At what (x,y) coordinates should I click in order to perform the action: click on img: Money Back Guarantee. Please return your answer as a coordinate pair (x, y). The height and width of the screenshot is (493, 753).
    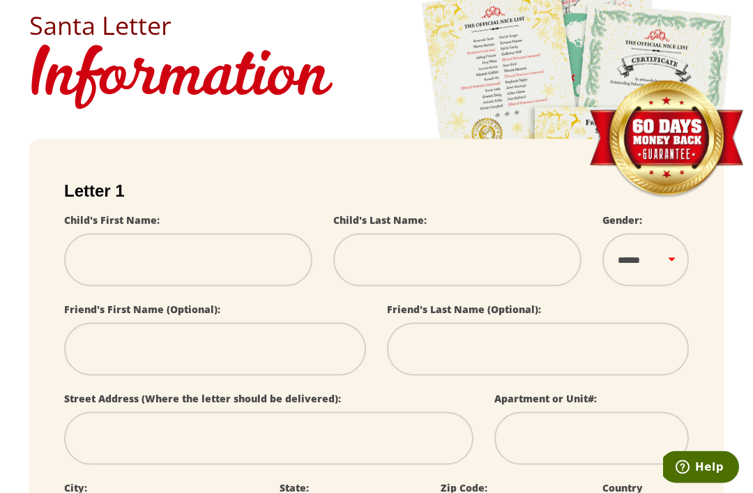
    Looking at the image, I should click on (666, 139).